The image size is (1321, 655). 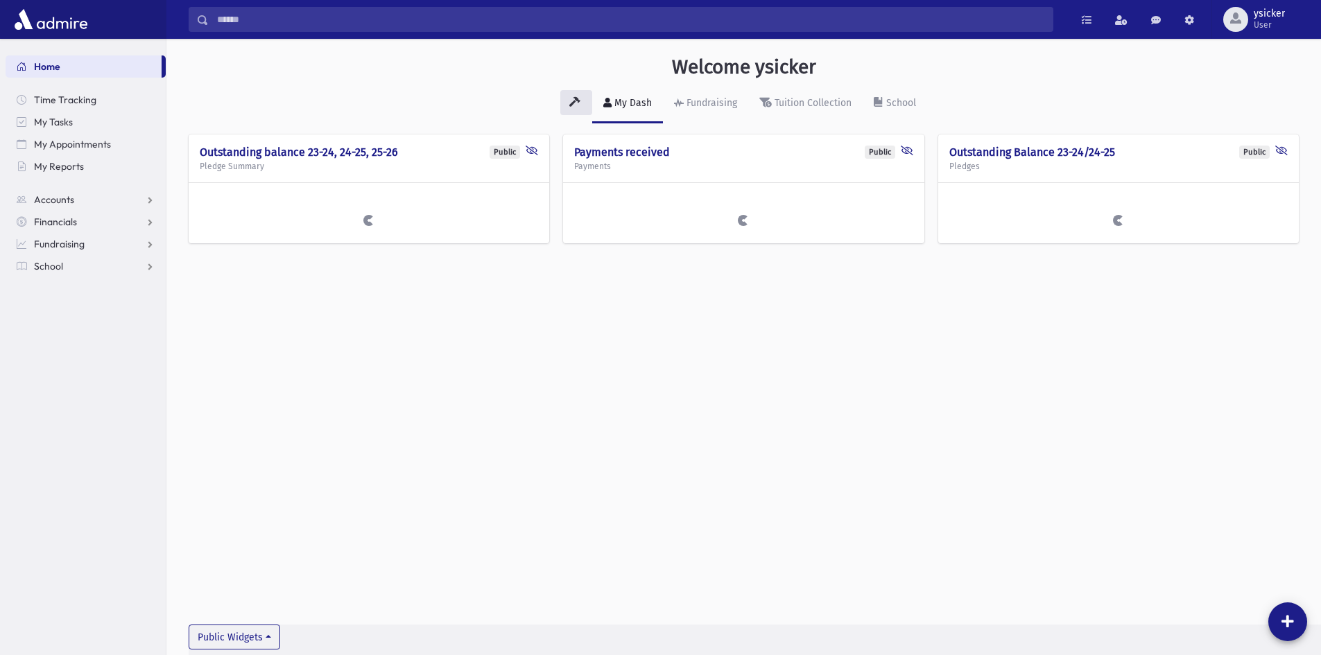 I want to click on span: My Appointments, so click(x=72, y=144).